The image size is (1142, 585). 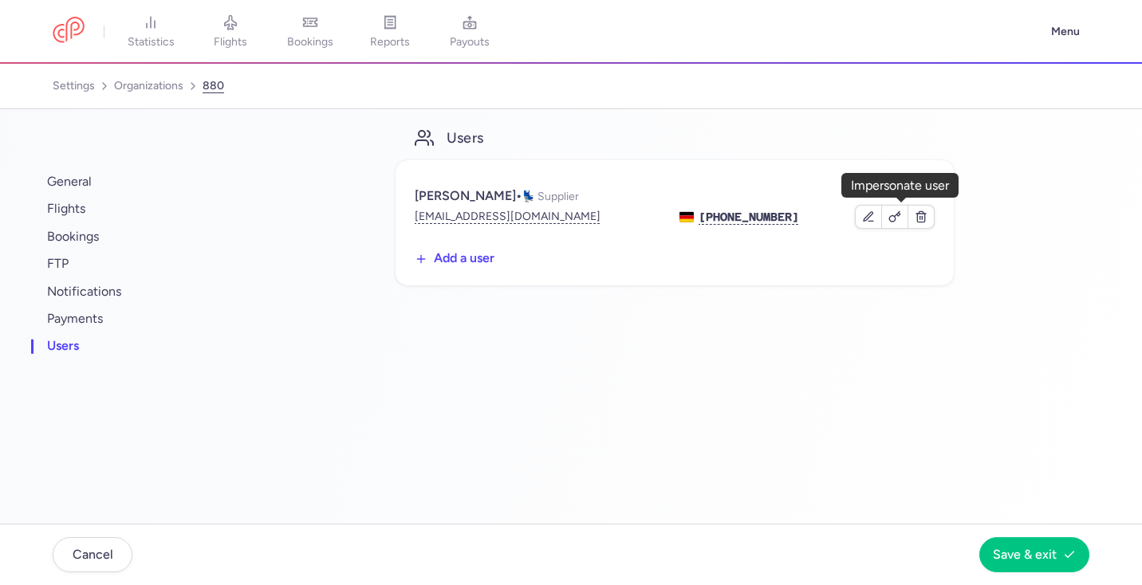 What do you see at coordinates (137, 182) in the screenshot?
I see `span: general` at bounding box center [137, 182].